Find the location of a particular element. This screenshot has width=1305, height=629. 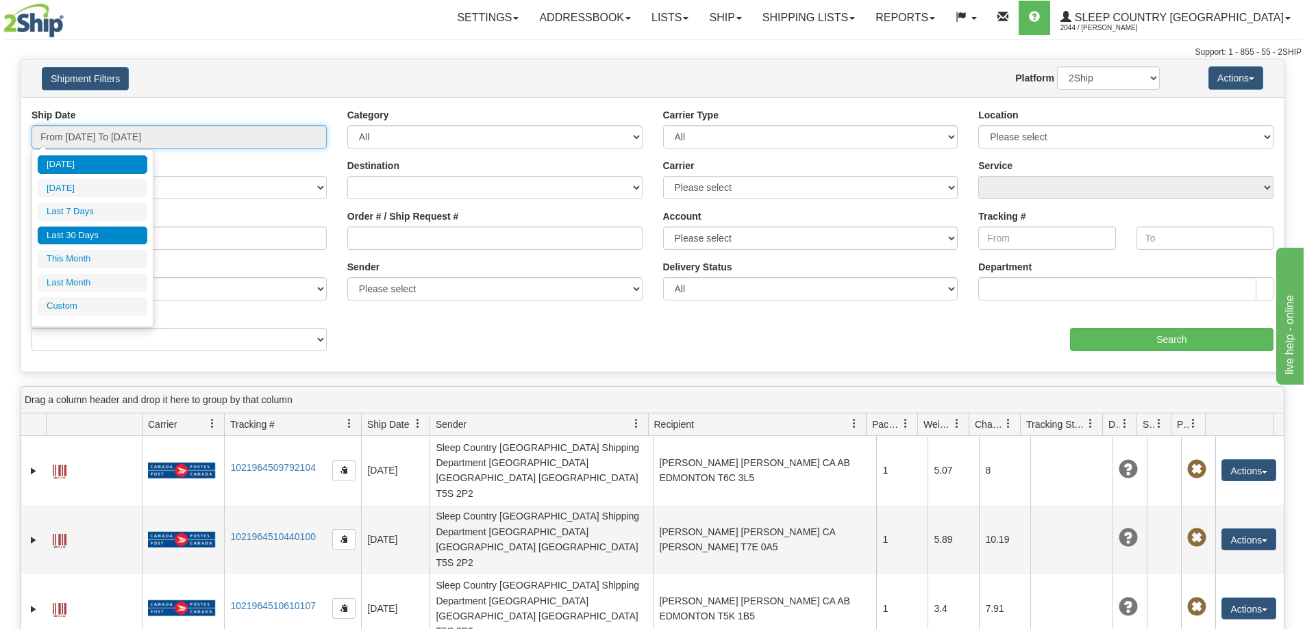

label: Category is located at coordinates (368, 115).